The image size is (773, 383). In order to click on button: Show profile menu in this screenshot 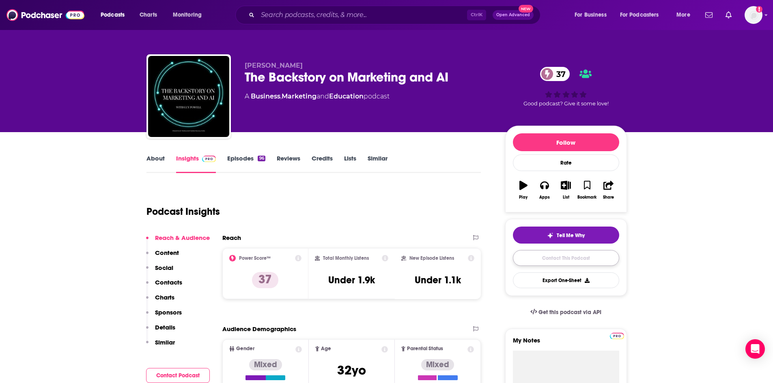, I will do `click(753, 15)`.